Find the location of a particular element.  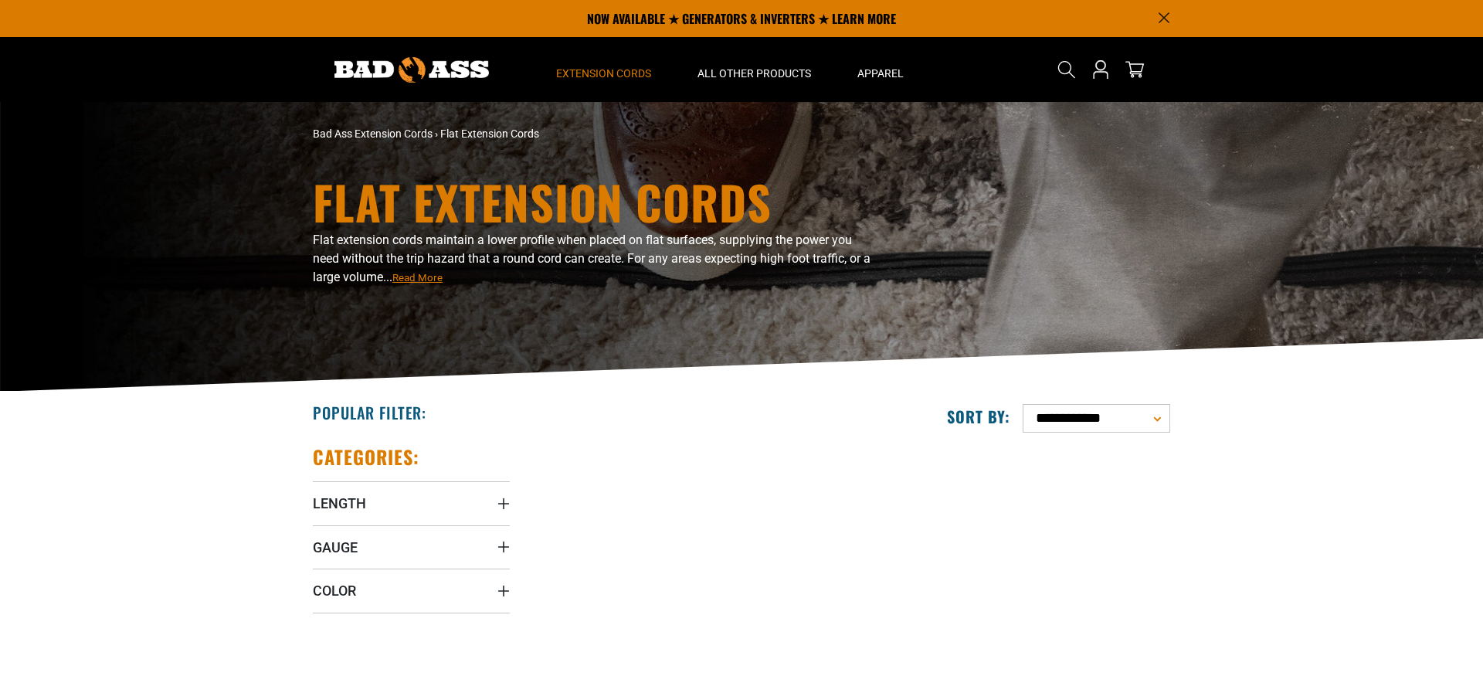

h1: Flat Extension Cords is located at coordinates (595, 202).